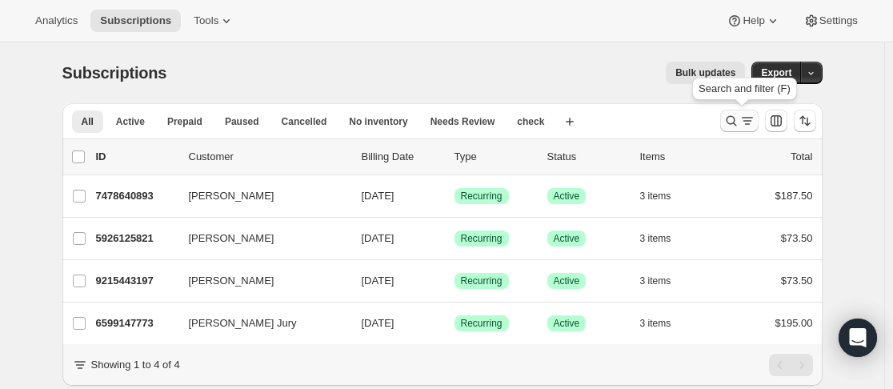  What do you see at coordinates (858, 338) in the screenshot?
I see `div: Open Intercom Messenger` at bounding box center [858, 338].